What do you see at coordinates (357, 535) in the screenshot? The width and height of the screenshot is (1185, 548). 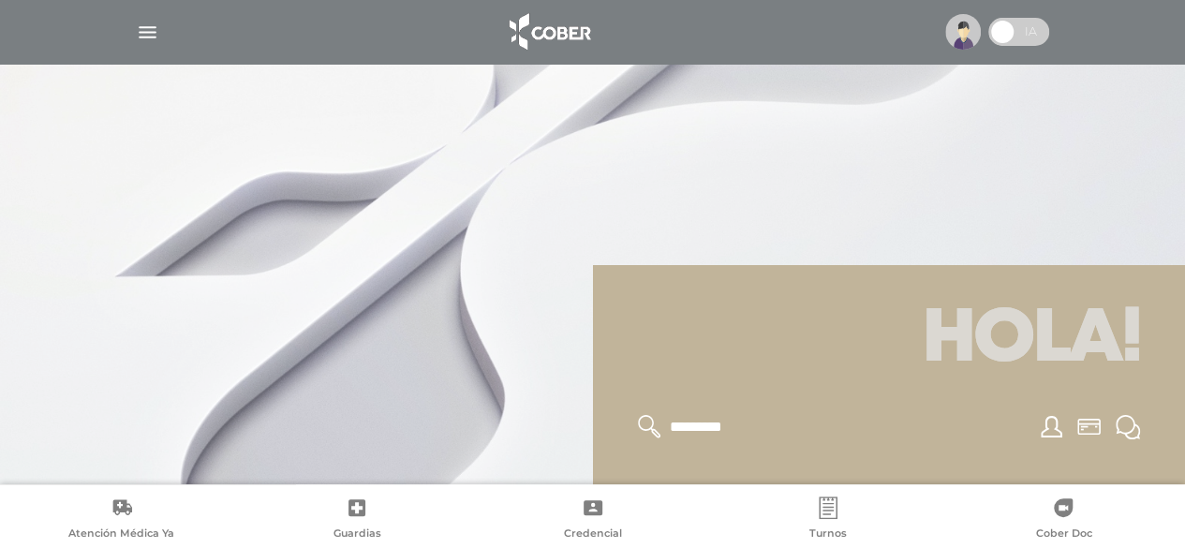 I see `span: Guardias` at bounding box center [357, 535].